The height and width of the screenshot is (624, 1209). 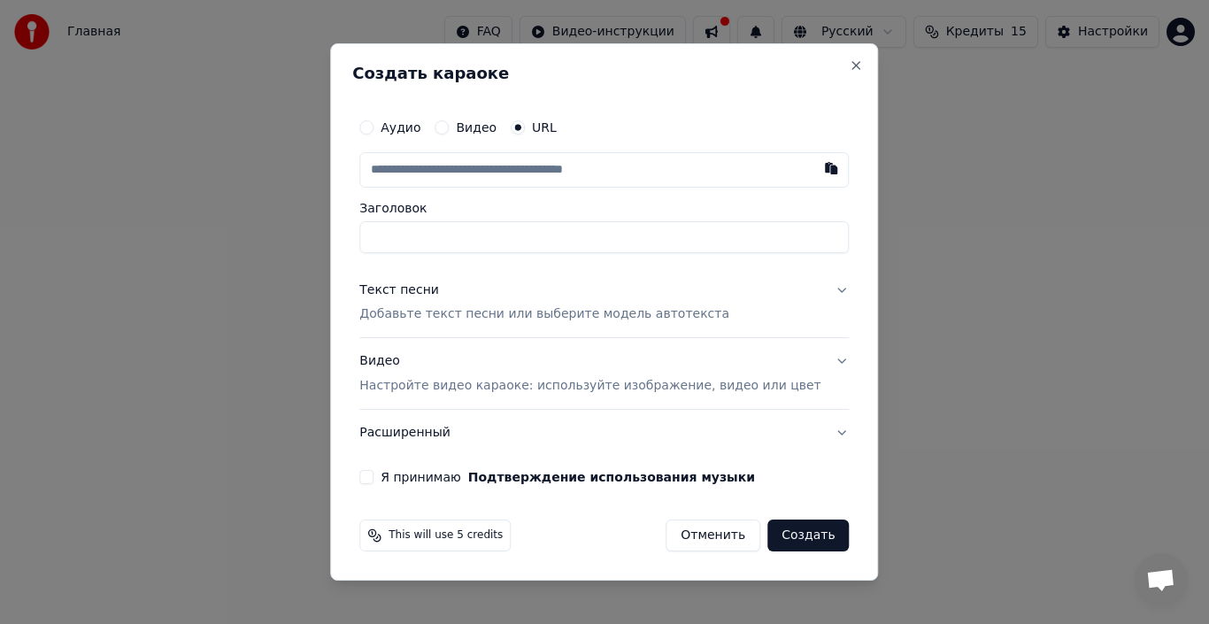 I want to click on label: Аудио, so click(x=400, y=127).